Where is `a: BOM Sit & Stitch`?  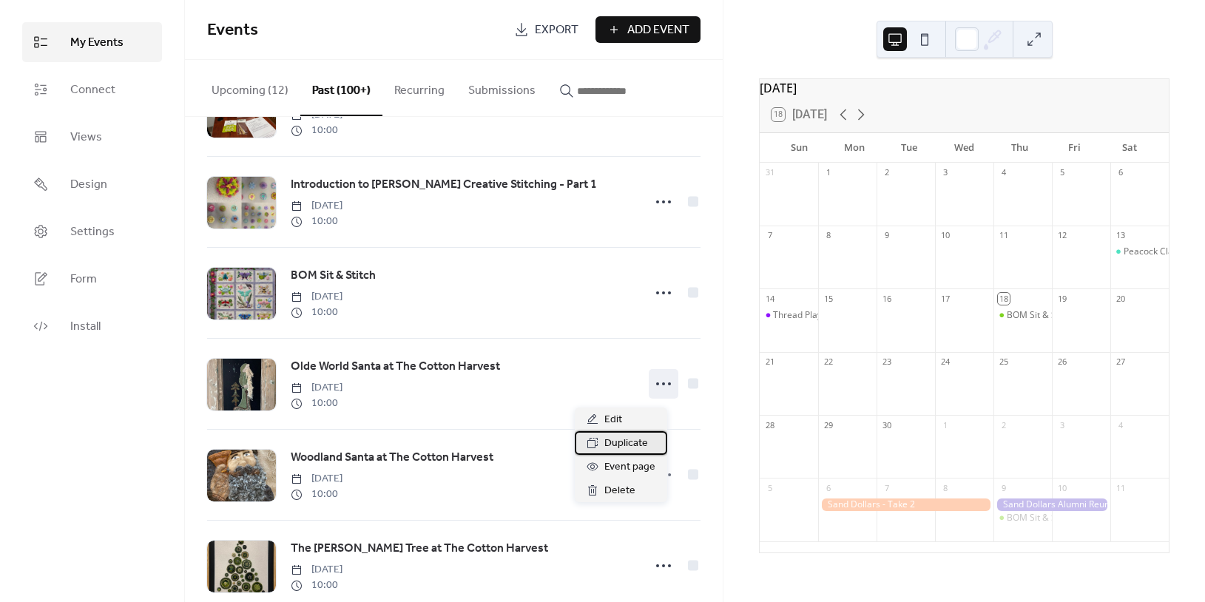 a: BOM Sit & Stitch is located at coordinates (333, 276).